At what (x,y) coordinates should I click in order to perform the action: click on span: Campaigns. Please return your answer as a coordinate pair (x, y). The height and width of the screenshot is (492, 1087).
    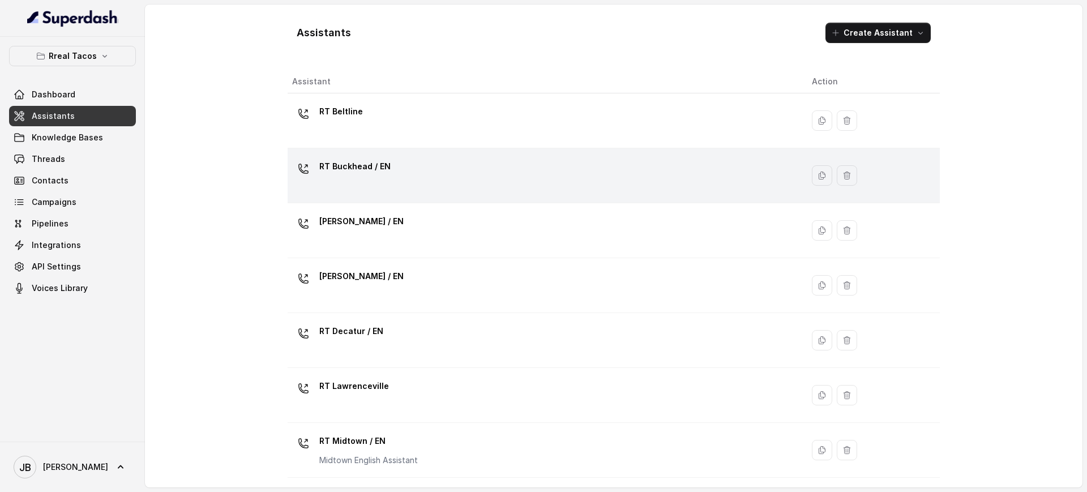
    Looking at the image, I should click on (54, 202).